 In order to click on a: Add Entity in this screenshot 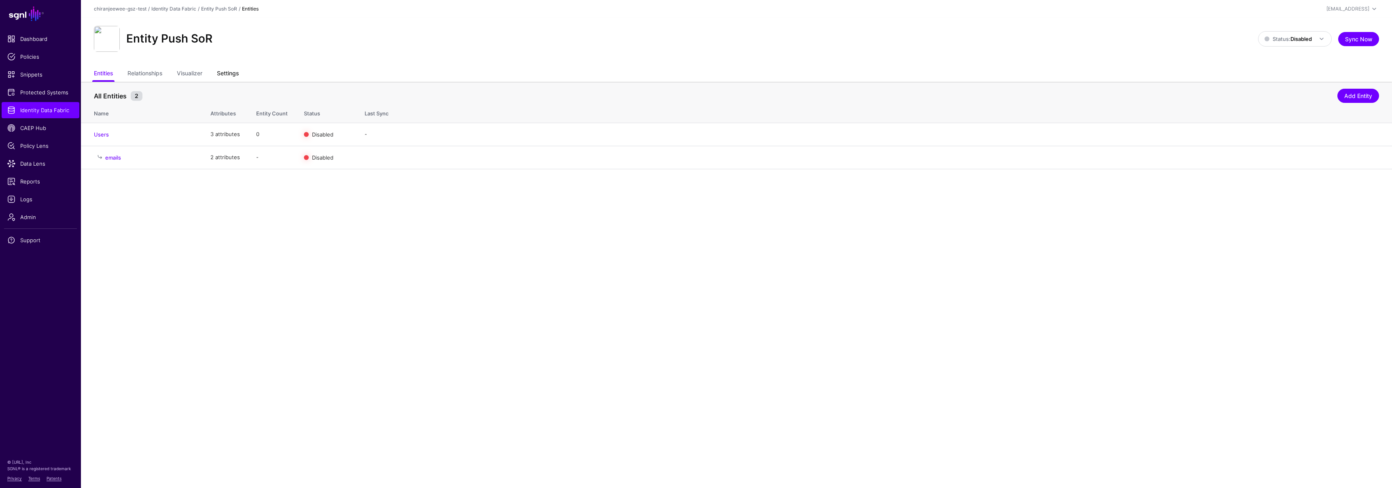, I will do `click(1358, 95)`.